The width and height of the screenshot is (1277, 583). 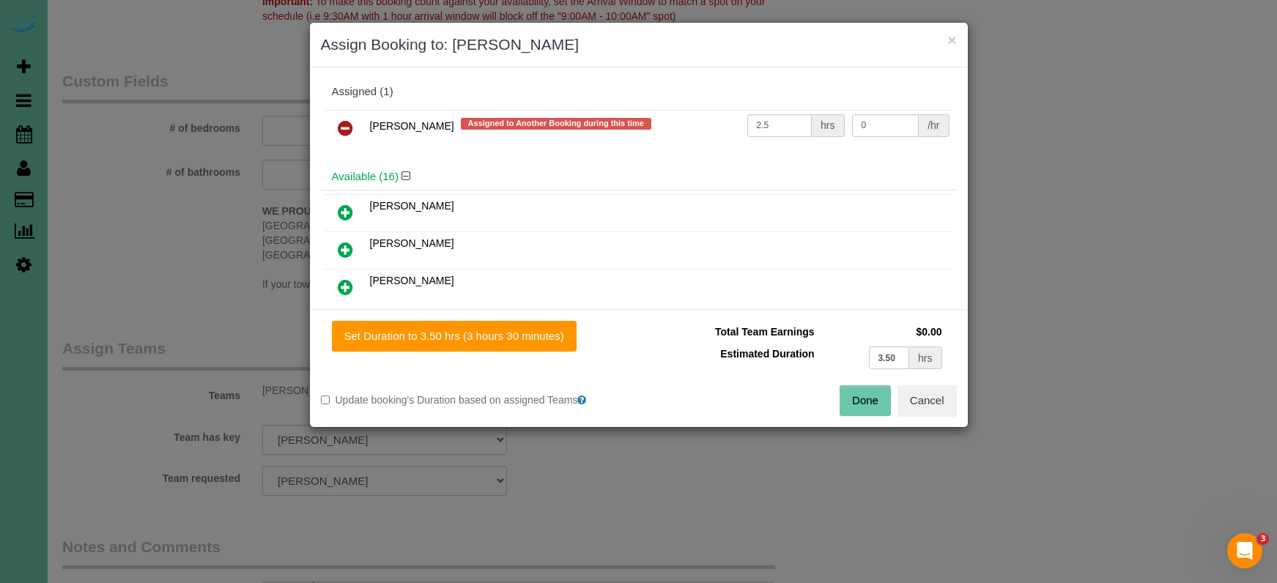 What do you see at coordinates (767, 354) in the screenshot?
I see `span: Estimated Duration` at bounding box center [767, 354].